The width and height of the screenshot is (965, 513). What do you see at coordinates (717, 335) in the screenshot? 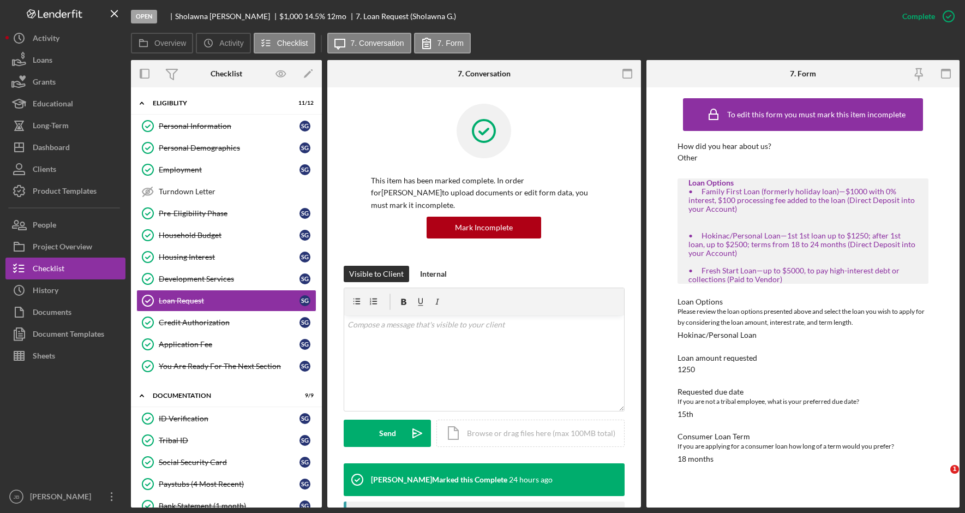
I see `div: Hokinac/Personal Loan` at bounding box center [717, 335].